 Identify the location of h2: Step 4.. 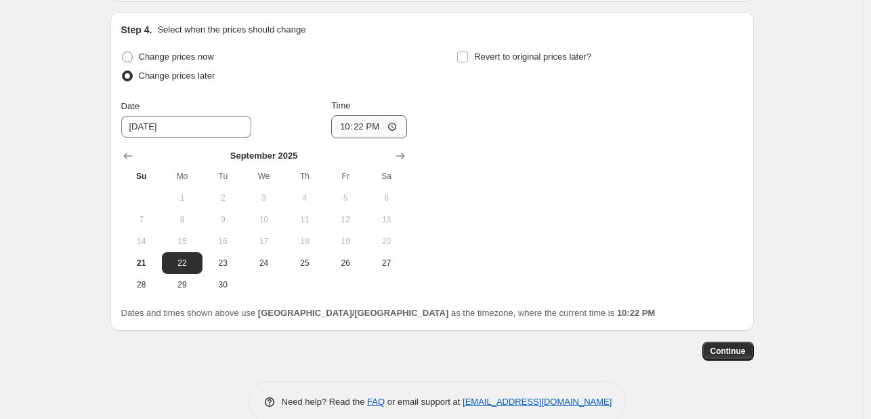
(137, 30).